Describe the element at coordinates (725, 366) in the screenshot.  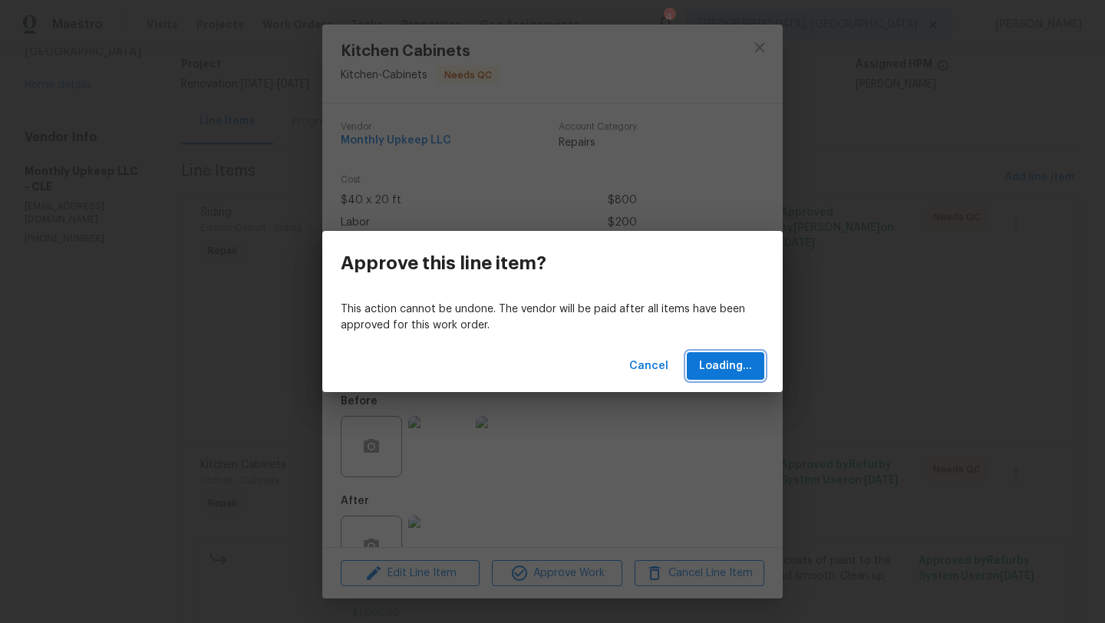
I see `button: Loading...` at that location.